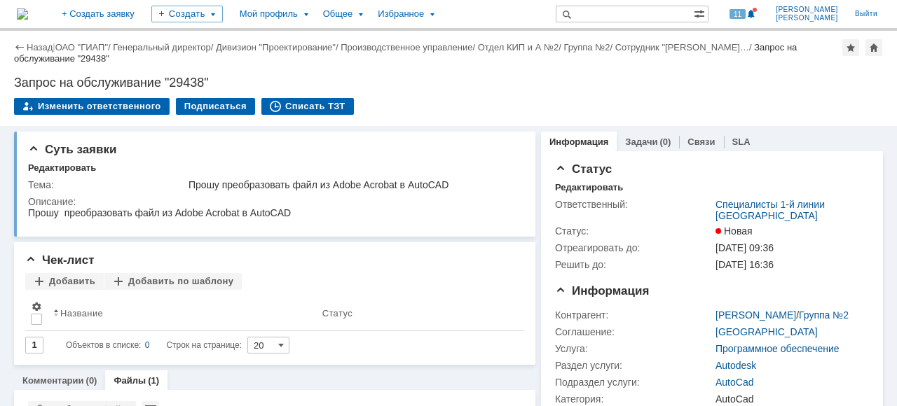 This screenshot has height=406, width=897. Describe the element at coordinates (153, 345) in the screenshot. I see `i: Строк на странице:` at that location.